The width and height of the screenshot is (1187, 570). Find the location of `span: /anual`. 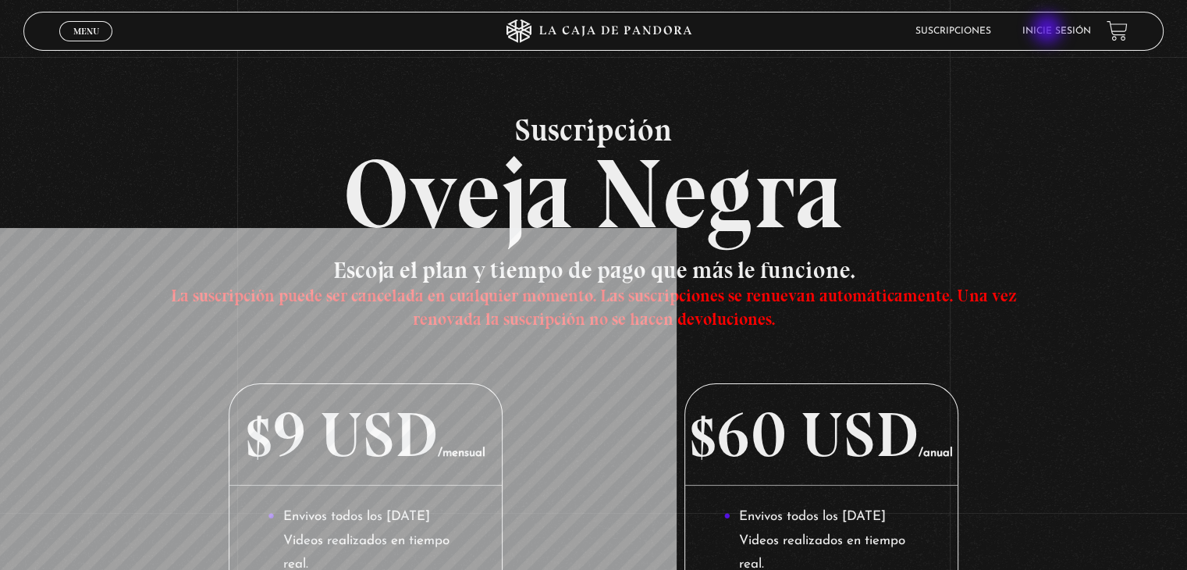

span: /anual is located at coordinates (936, 453).